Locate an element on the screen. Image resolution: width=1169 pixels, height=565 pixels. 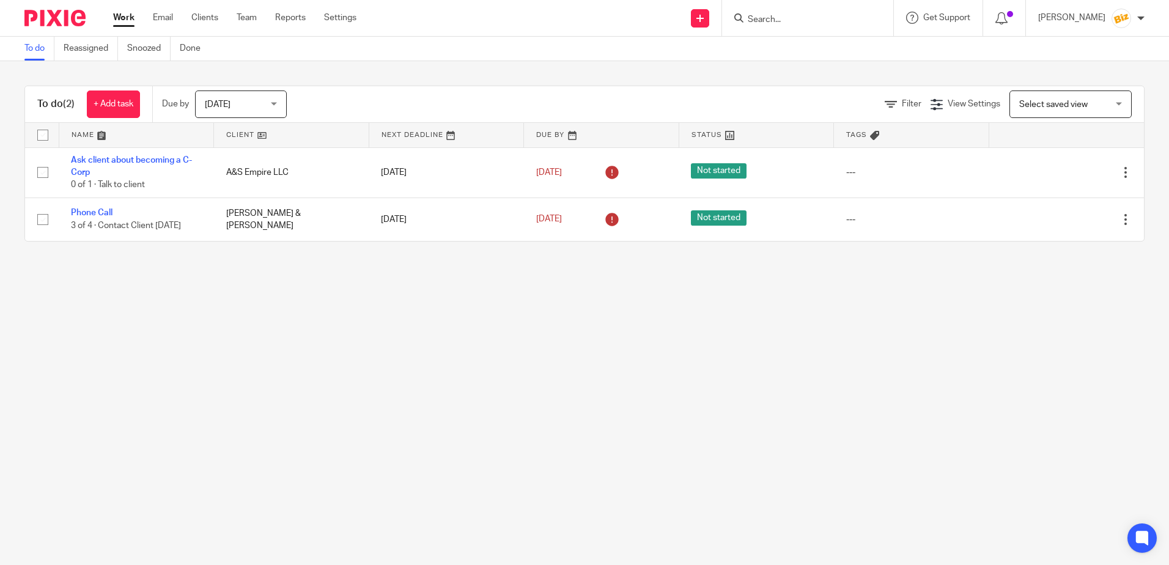
h1: To do is located at coordinates (56, 104).